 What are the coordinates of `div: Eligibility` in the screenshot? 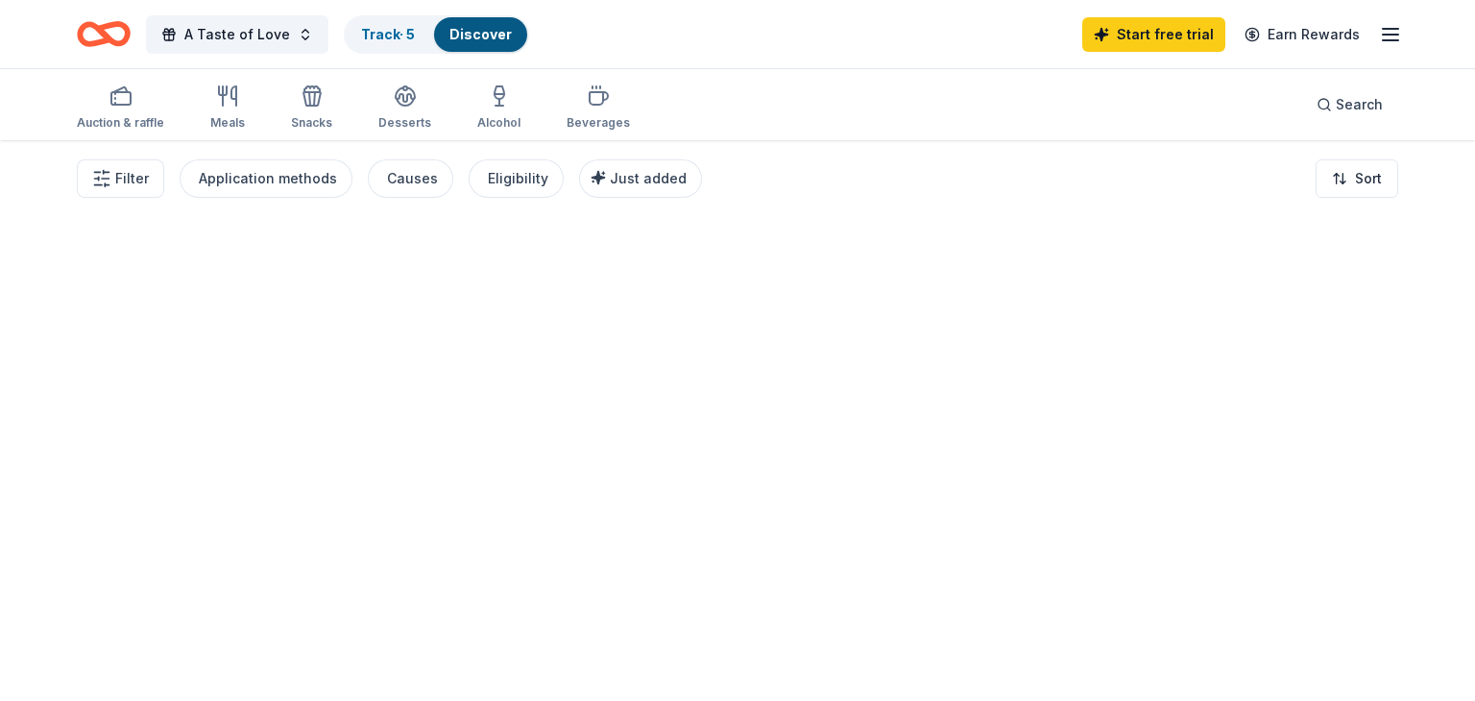 It's located at (518, 179).